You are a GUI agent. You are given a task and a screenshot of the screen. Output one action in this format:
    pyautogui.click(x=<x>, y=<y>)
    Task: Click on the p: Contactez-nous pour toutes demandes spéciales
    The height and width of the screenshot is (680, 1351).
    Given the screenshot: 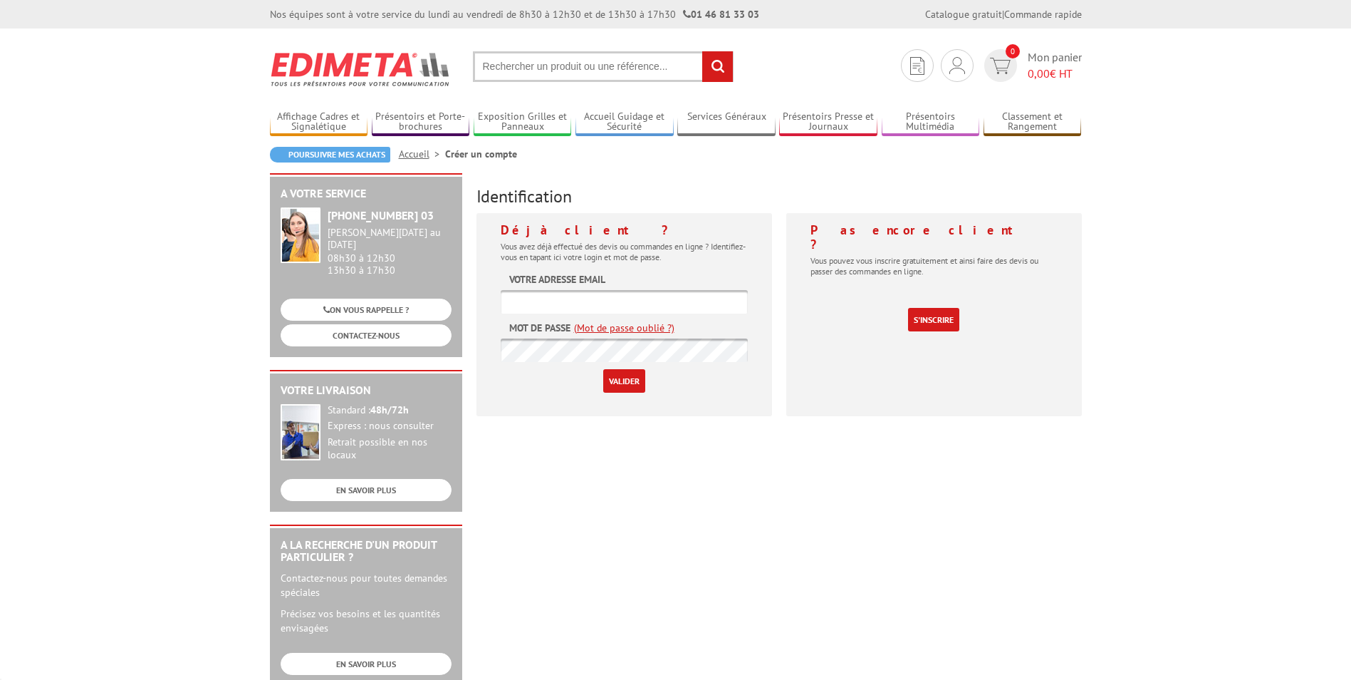 What is the action you would take?
    pyautogui.click(x=366, y=585)
    